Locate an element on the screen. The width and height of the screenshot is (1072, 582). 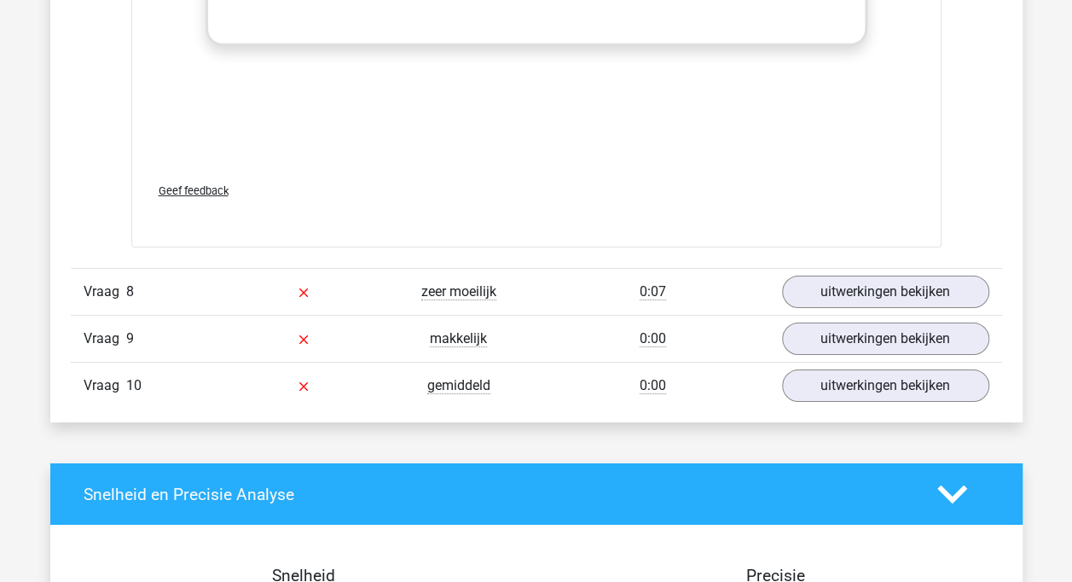
span: 9 is located at coordinates (130, 338).